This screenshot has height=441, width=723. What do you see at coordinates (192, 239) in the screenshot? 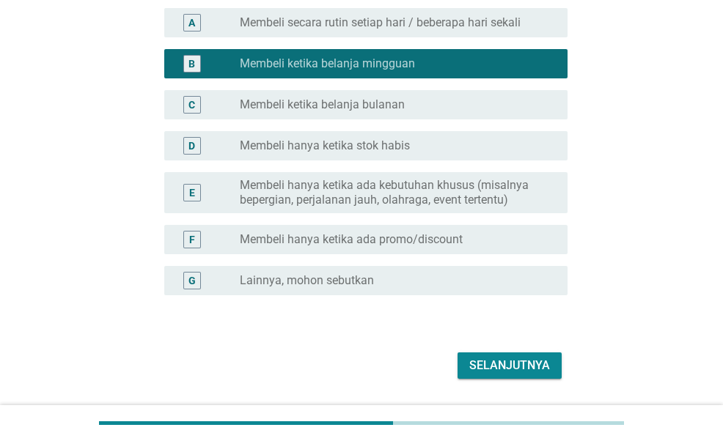
I see `div: F` at bounding box center [192, 239].